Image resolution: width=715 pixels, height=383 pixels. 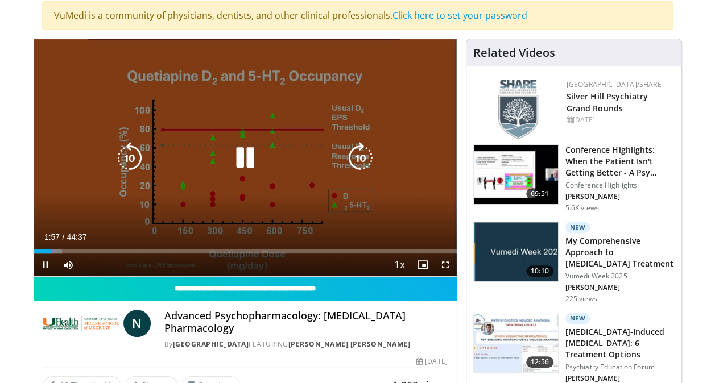 What do you see at coordinates (620, 367) in the screenshot?
I see `p: Psychiatry Education Forum` at bounding box center [620, 367].